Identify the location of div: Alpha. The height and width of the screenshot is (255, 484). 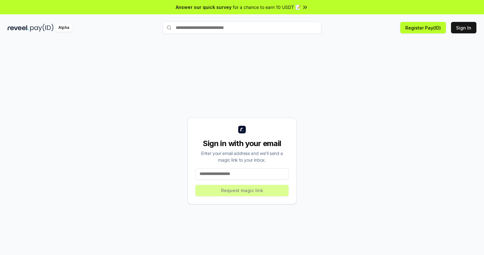
(64, 28).